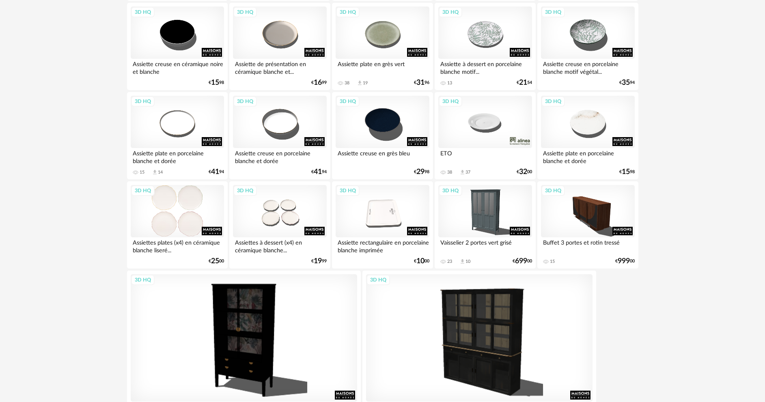 Image resolution: width=765 pixels, height=402 pixels. I want to click on div: Assiette plate en grès vert, so click(382, 67).